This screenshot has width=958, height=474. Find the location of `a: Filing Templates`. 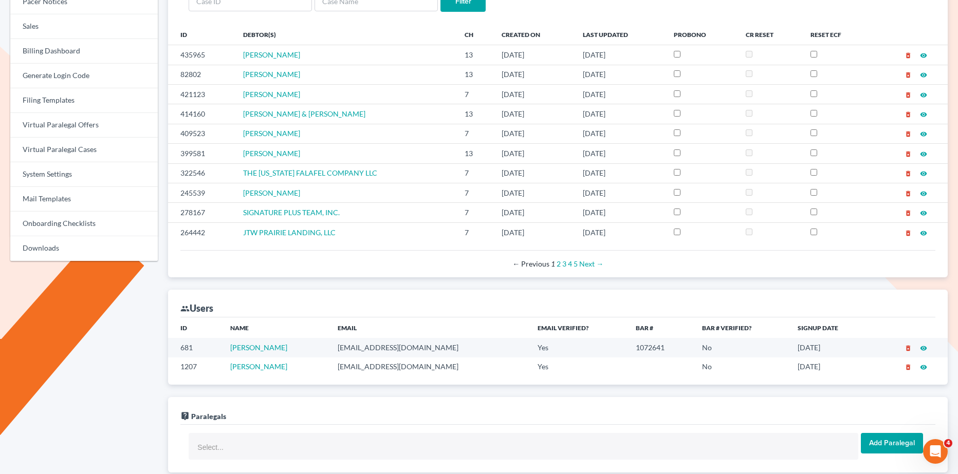

a: Filing Templates is located at coordinates (84, 101).